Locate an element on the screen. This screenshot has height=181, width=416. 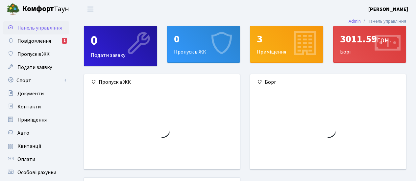
div: Приміщення is located at coordinates (286, 44).